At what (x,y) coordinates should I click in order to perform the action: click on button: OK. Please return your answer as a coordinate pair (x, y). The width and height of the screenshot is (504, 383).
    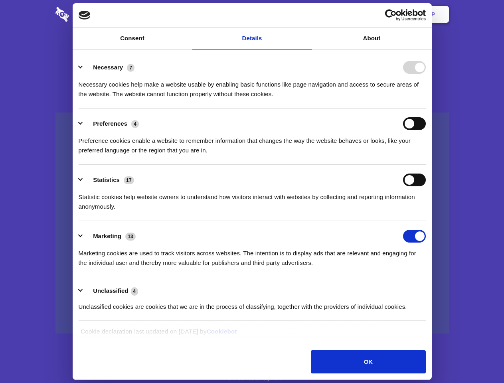
    Looking at the image, I should click on (368, 362).